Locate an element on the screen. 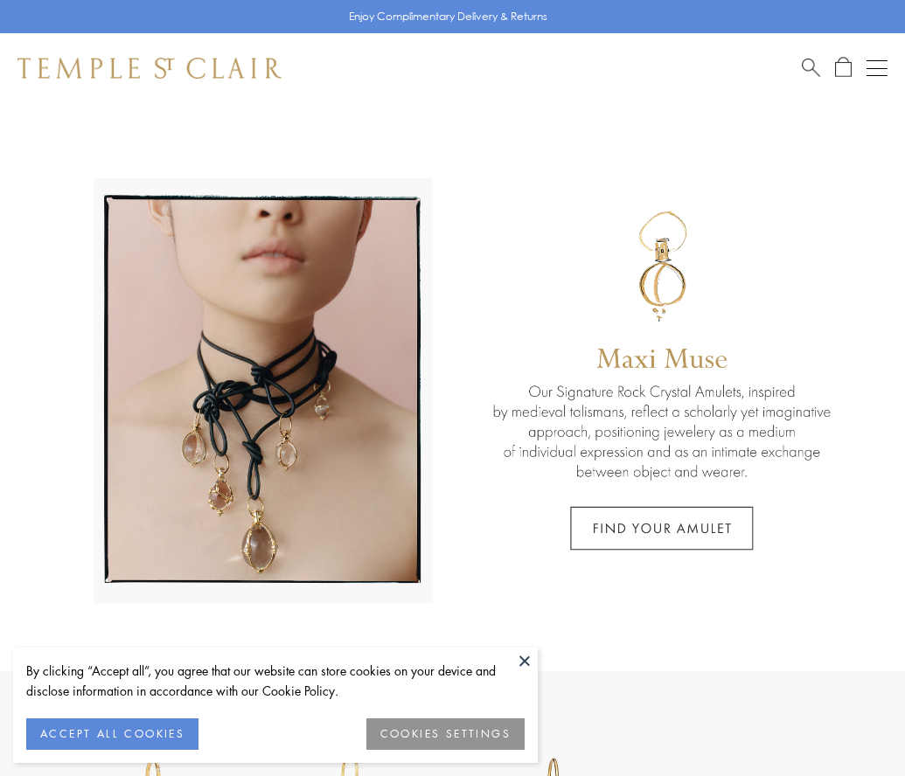 The image size is (905, 776). p: Enjoy Complimentary Delivery & Returns is located at coordinates (448, 17).